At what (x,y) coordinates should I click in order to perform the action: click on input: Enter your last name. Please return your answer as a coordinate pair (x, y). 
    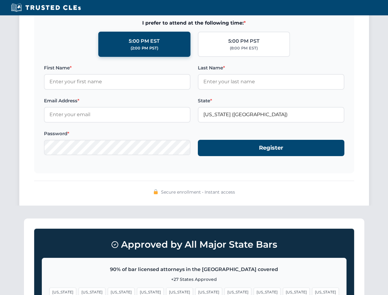
    Looking at the image, I should click on (271, 82).